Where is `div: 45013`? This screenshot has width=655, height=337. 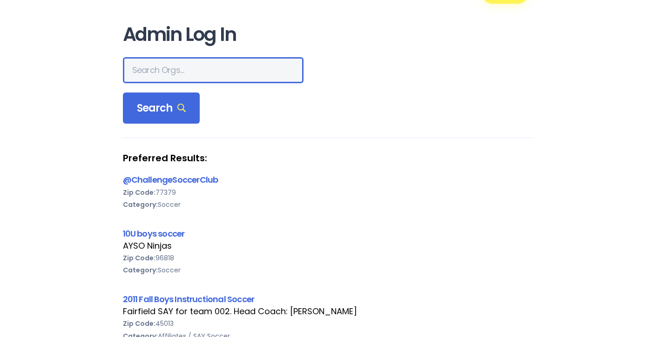 div: 45013 is located at coordinates (328, 324).